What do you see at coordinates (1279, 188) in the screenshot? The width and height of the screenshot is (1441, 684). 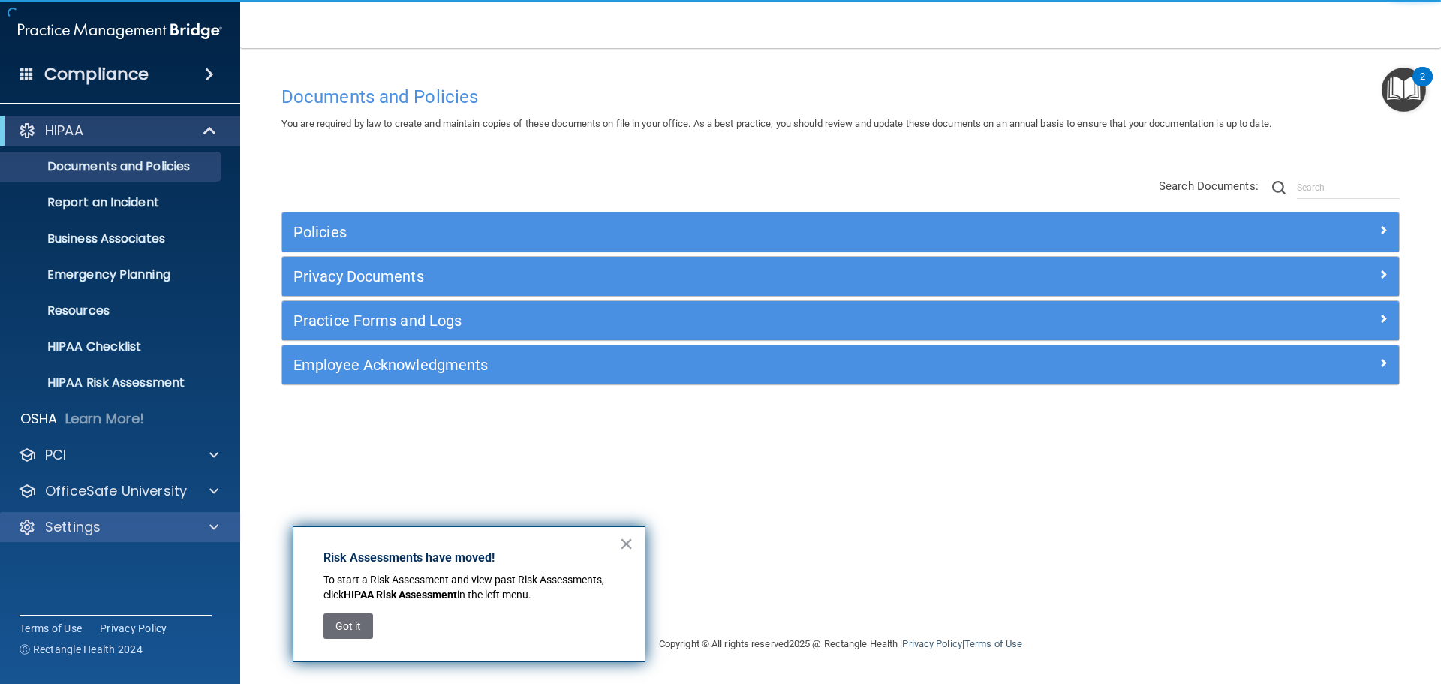 I see `img: ic-search.3b580494.png` at bounding box center [1279, 188].